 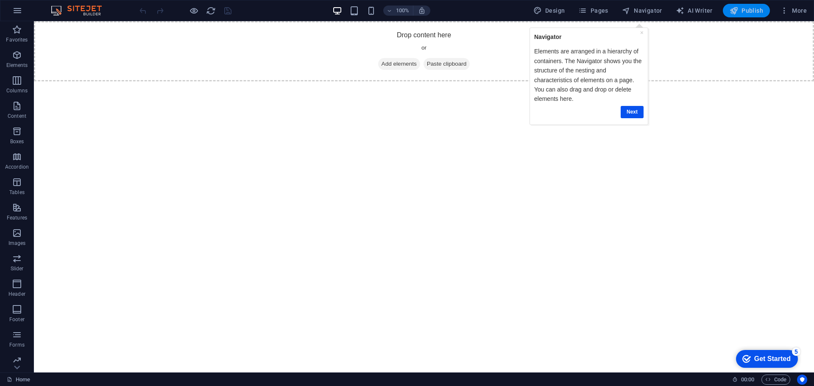 What do you see at coordinates (61, 54) in the screenshot?
I see `p: Elements are arranged in a hierarchy of containers. The Navigator shows you the structure of the ...` at bounding box center [61, 54].